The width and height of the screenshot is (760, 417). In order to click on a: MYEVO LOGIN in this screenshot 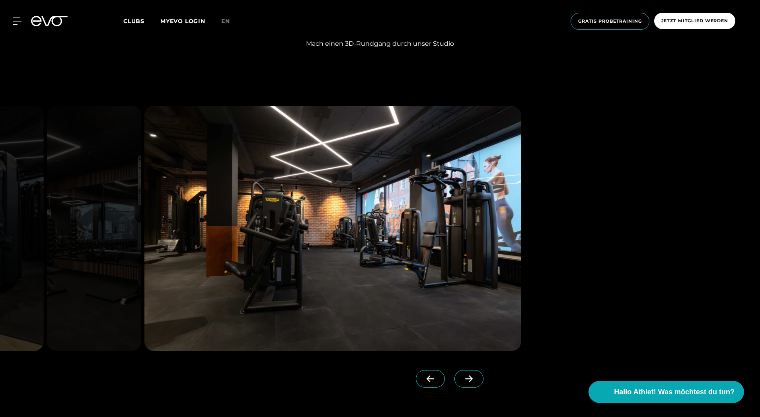, I will do `click(183, 21)`.